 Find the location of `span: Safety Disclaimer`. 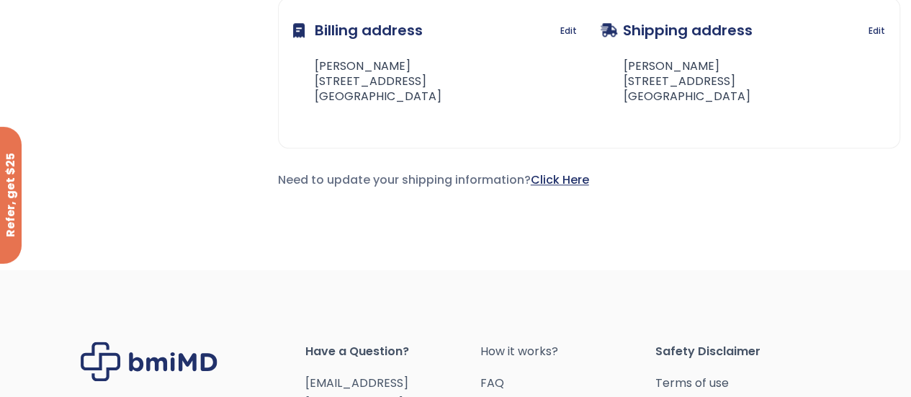

span: Safety Disclaimer is located at coordinates (742, 351).